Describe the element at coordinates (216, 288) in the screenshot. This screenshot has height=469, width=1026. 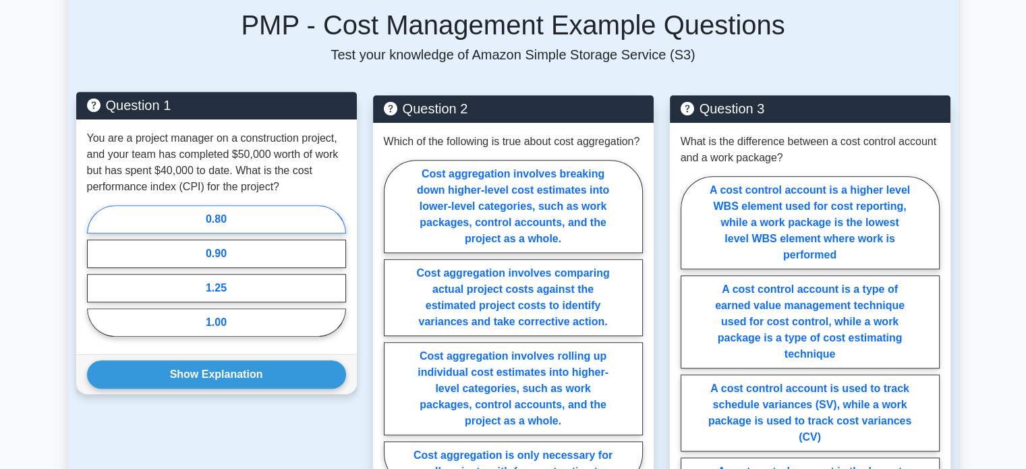
I see `label: 1.25` at that location.